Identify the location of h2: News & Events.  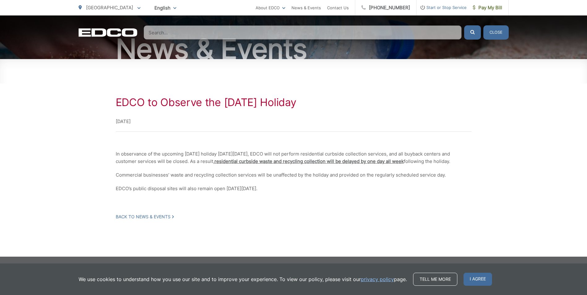
(293, 49).